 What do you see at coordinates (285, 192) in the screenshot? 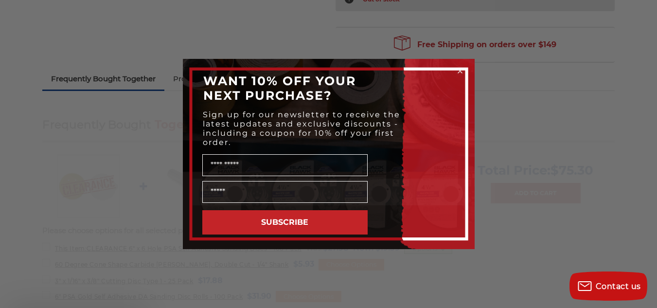
I see `input: Email` at bounding box center [285, 192].